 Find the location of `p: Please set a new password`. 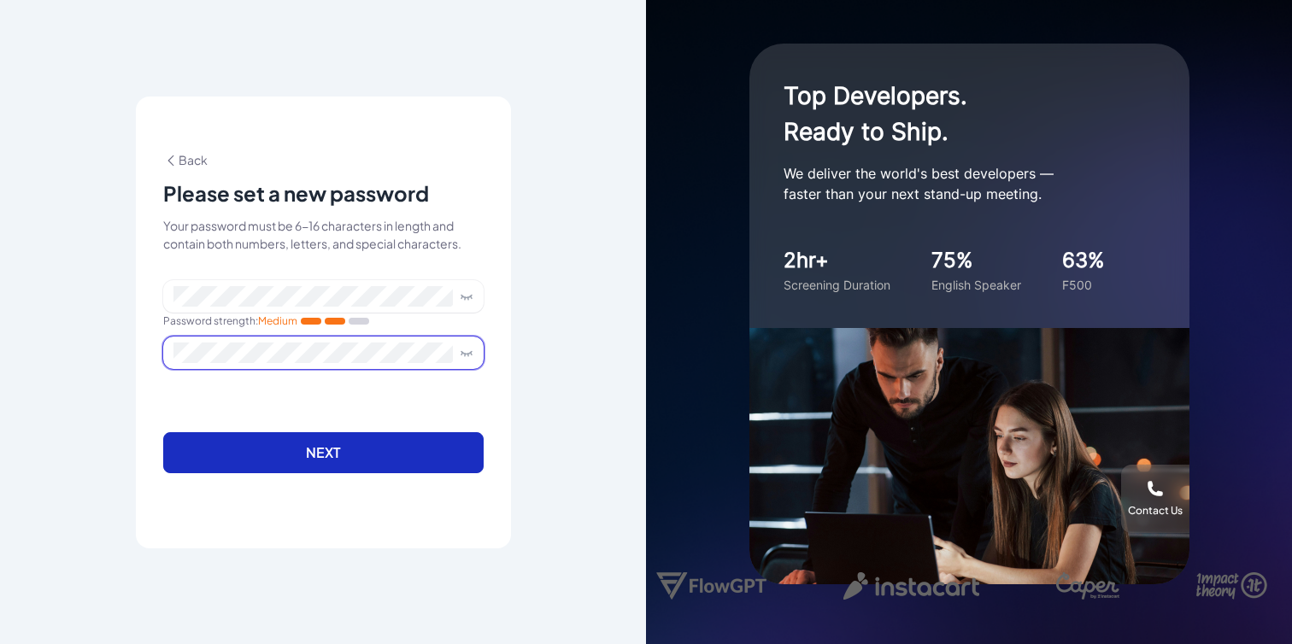

p: Please set a new password is located at coordinates (296, 193).